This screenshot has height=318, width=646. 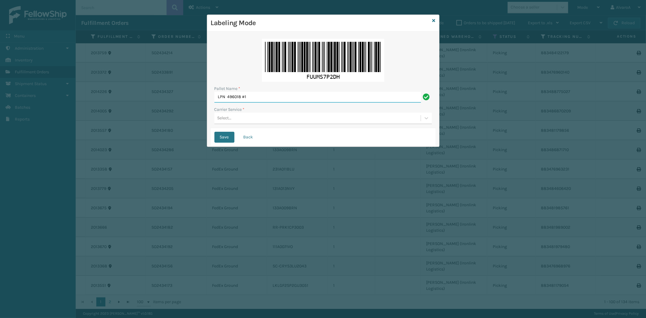 What do you see at coordinates (227, 88) in the screenshot?
I see `label: Pallet Name` at bounding box center [227, 88].